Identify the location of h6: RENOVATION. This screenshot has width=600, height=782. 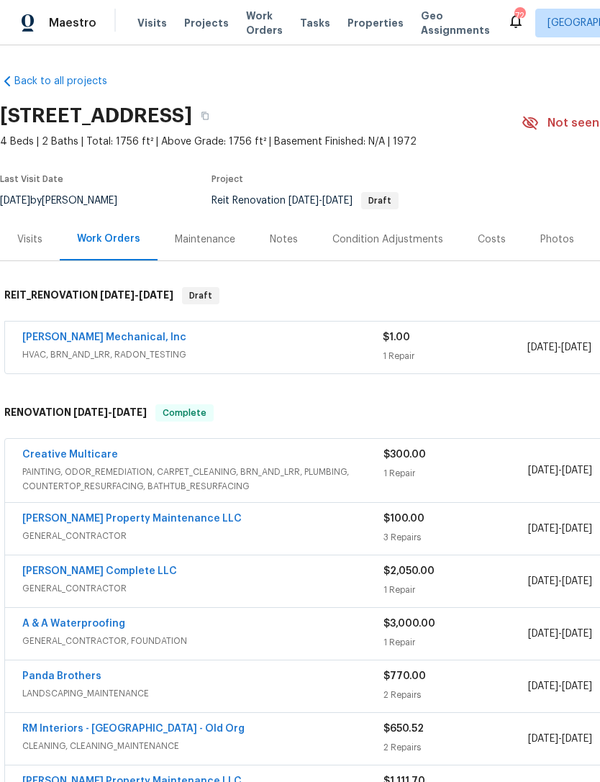
(75, 413).